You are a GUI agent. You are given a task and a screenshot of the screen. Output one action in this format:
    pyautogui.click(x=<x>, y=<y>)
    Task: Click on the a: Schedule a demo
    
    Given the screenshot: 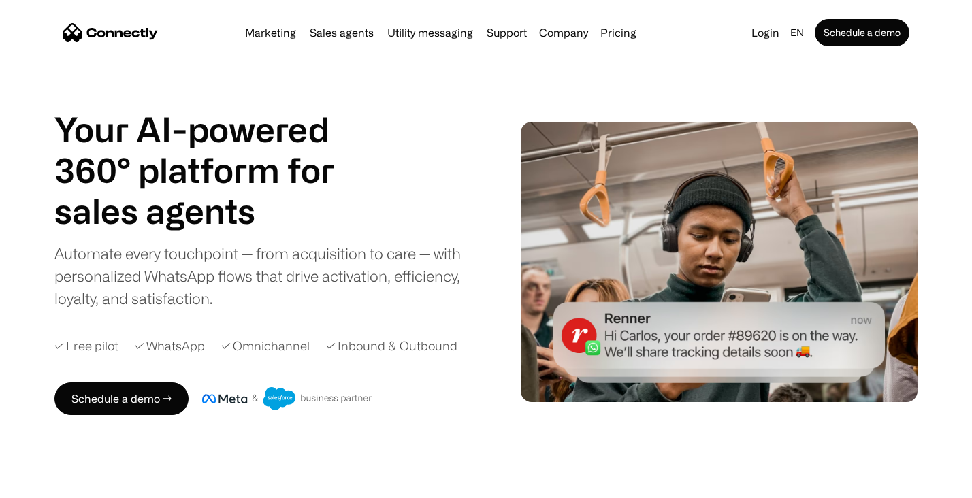 What is the action you would take?
    pyautogui.click(x=862, y=33)
    